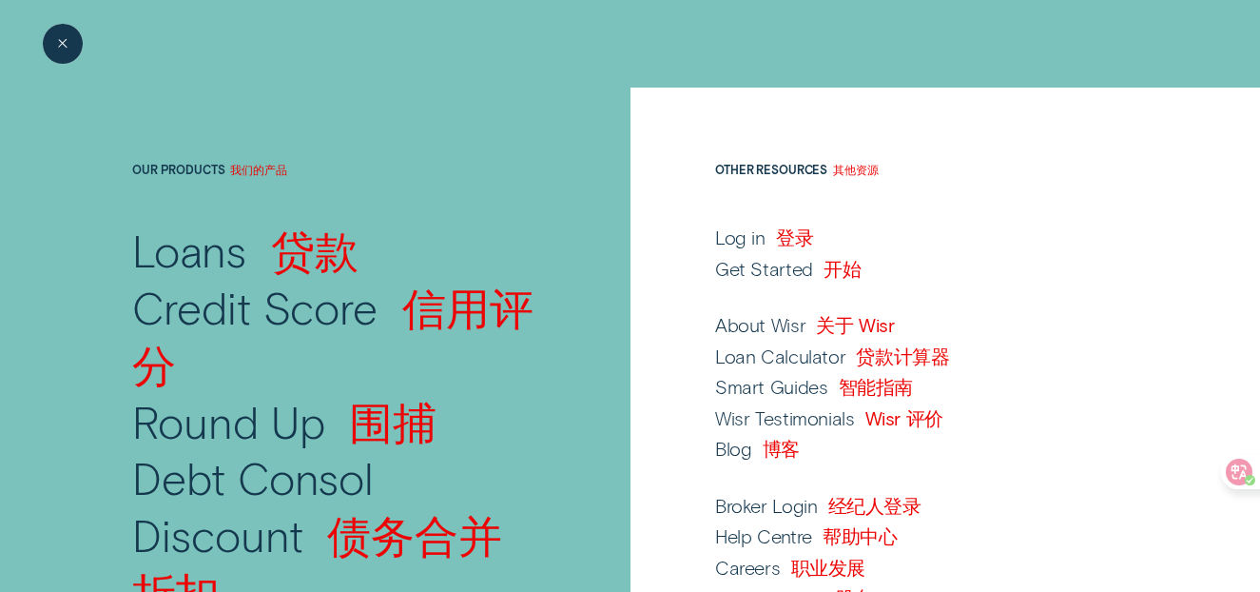 This screenshot has width=1260, height=592. I want to click on a: Careers 职业发展, so click(921, 567).